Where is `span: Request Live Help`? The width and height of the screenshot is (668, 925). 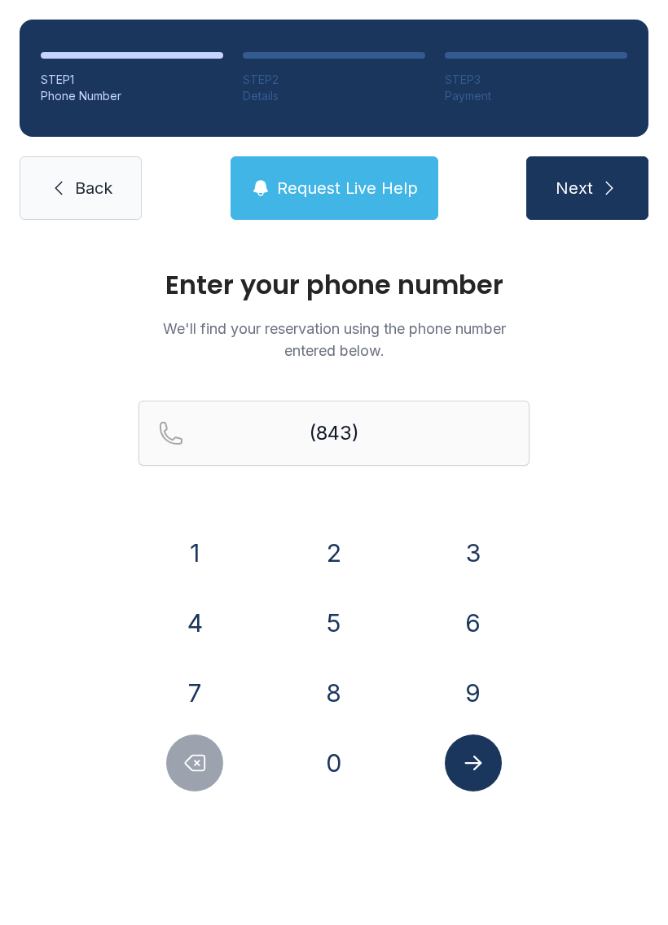 span: Request Live Help is located at coordinates (347, 188).